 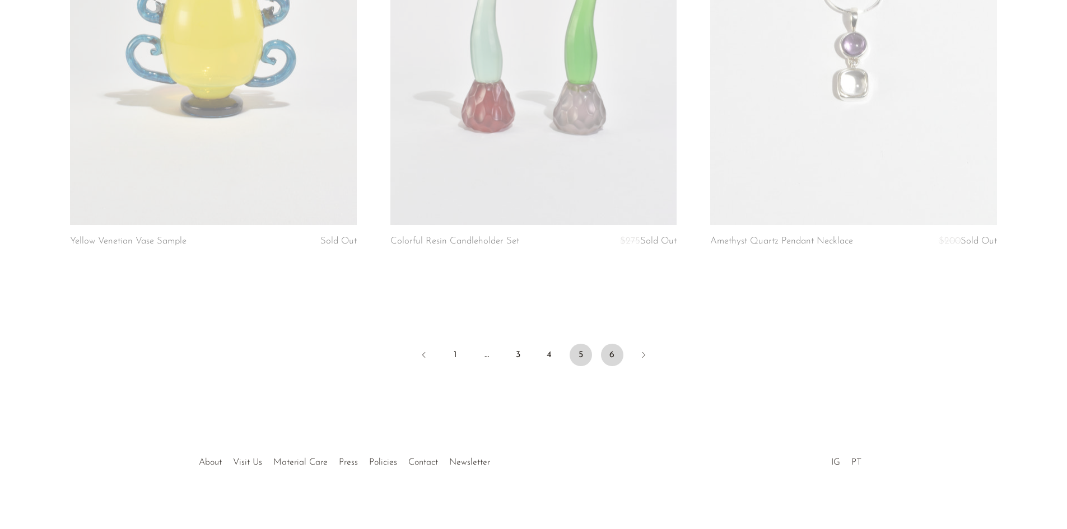 What do you see at coordinates (782, 243) in the screenshot?
I see `a: Amethyst Quartz Pendant Necklace` at bounding box center [782, 243].